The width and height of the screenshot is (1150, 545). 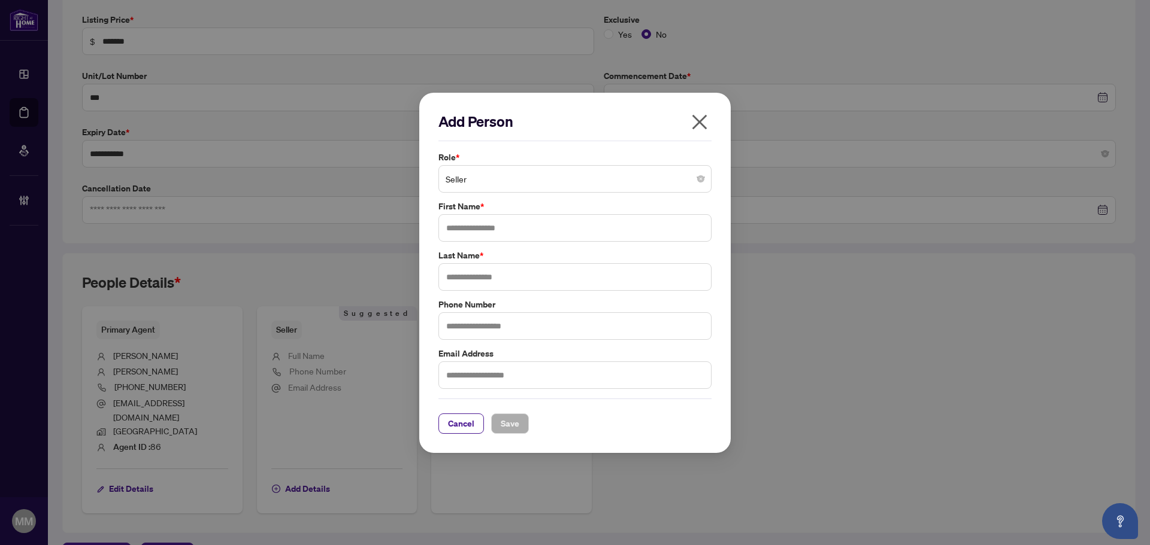 What do you see at coordinates (461, 423) in the screenshot?
I see `span: Cancel` at bounding box center [461, 423].